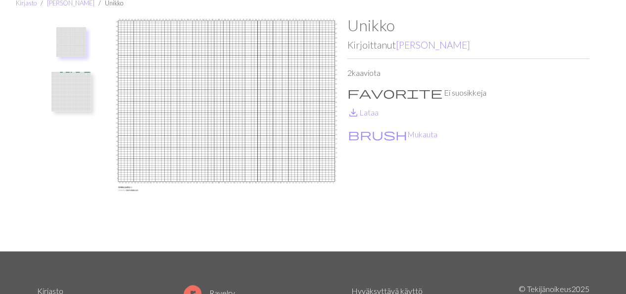 This screenshot has width=626, height=294. Describe the element at coordinates (422, 134) in the screenshot. I see `font: Mukauta` at that location.